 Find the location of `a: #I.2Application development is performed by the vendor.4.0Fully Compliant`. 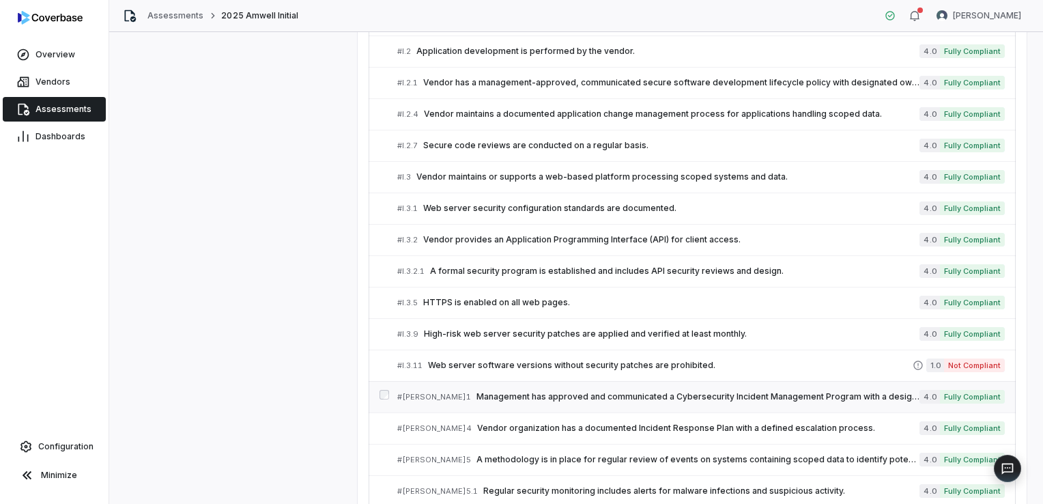

a: #I.2Application development is performed by the vendor.4.0Fully Compliant is located at coordinates (701, 51).